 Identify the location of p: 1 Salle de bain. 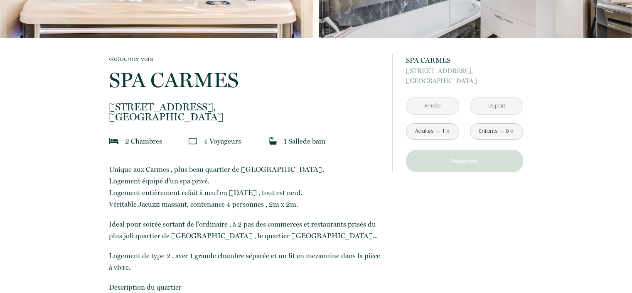
(305, 141).